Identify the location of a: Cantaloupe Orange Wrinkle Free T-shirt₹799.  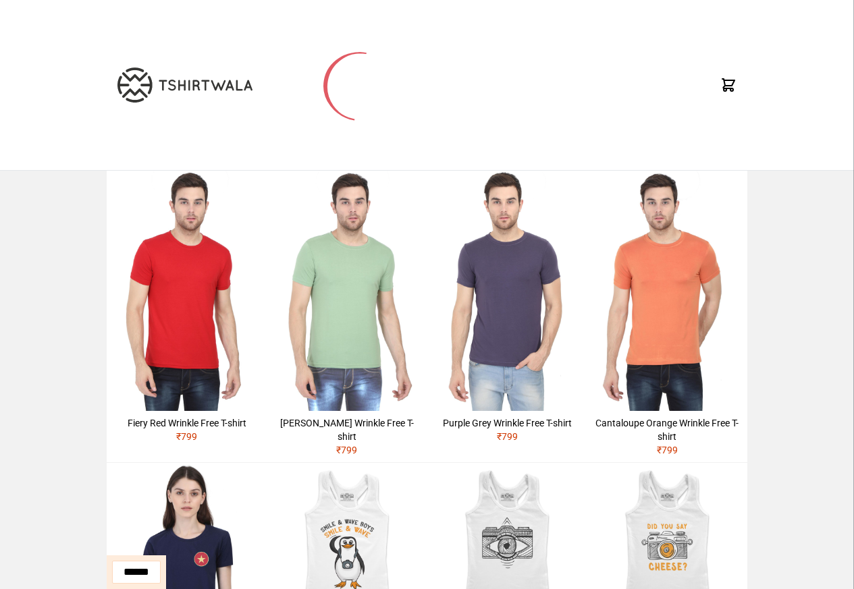
(667, 317).